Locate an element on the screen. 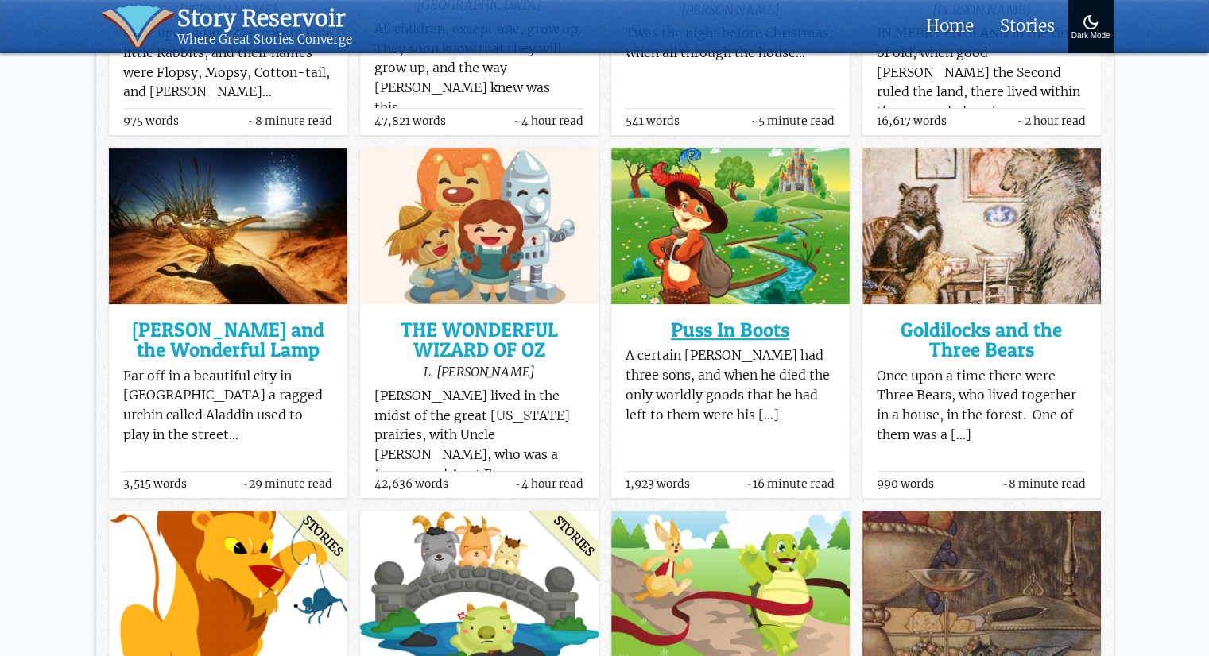  h3: THE WONDERFUL WIZARD OF OZ is located at coordinates (478, 340).